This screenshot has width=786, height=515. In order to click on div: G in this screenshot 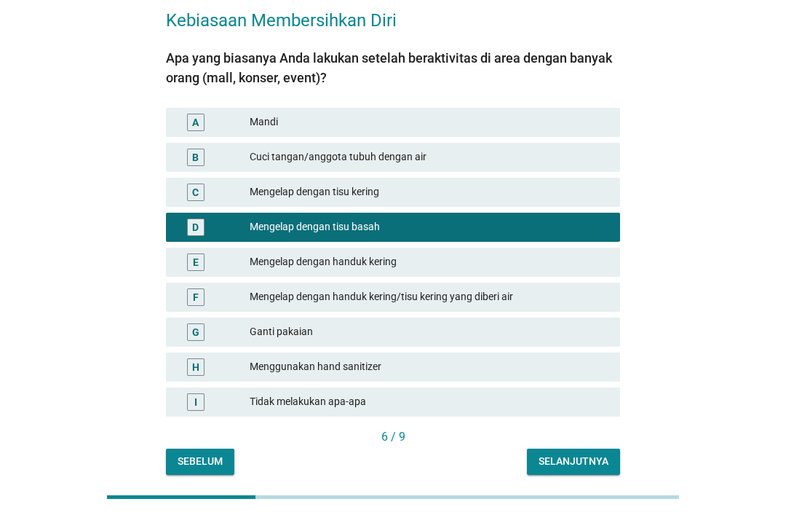, I will do `click(196, 331)`.